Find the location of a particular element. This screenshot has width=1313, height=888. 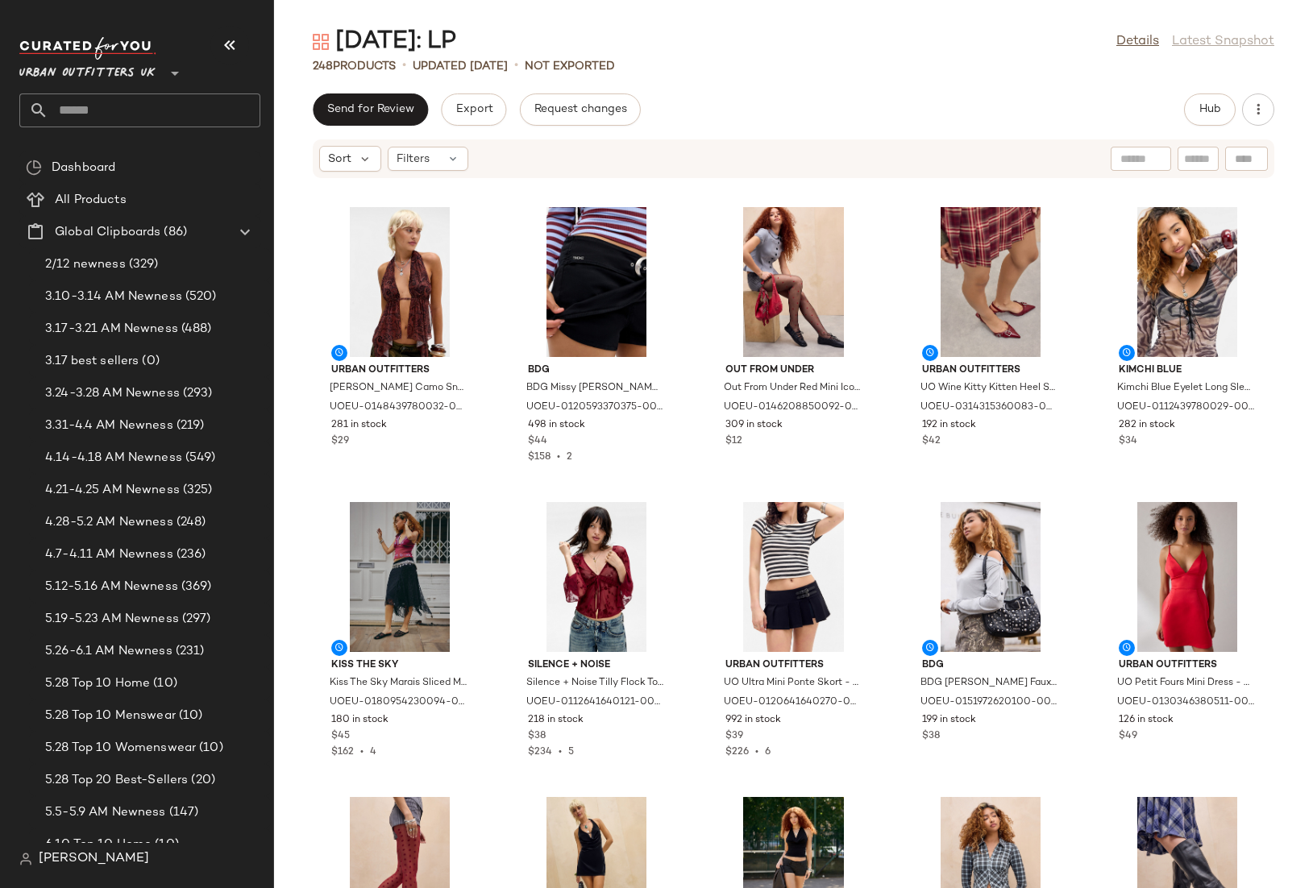

span: 309 in stock is located at coordinates (754, 426).